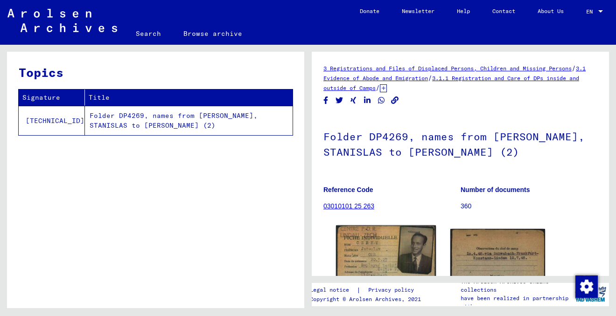 The height and width of the screenshot is (316, 616). I want to click on button: Share on Xing, so click(353, 100).